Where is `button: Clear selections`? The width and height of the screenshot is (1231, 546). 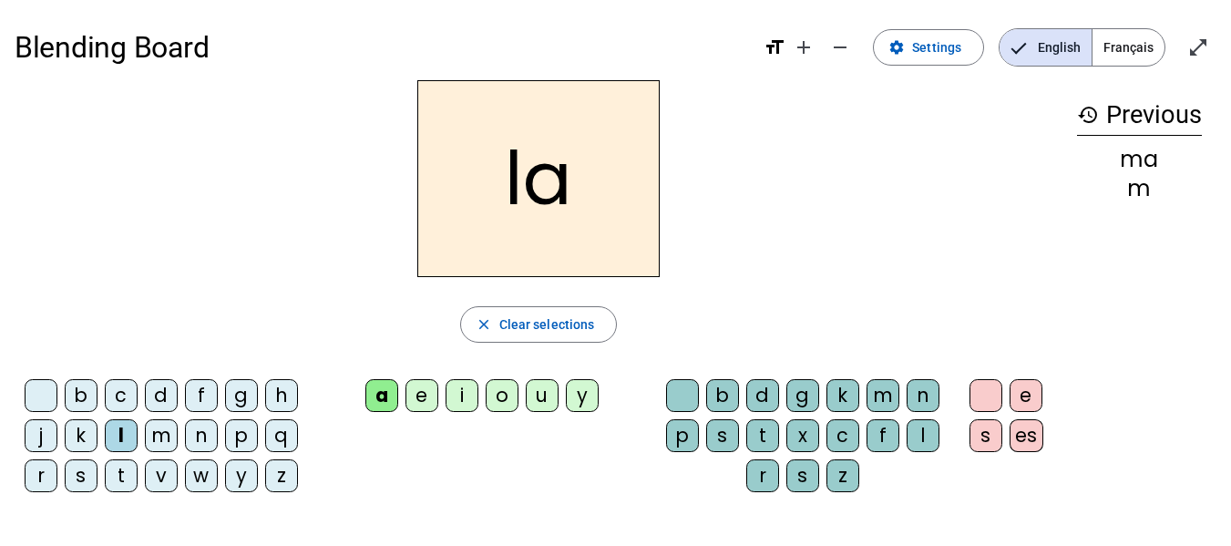 button: Clear selections is located at coordinates (539, 324).